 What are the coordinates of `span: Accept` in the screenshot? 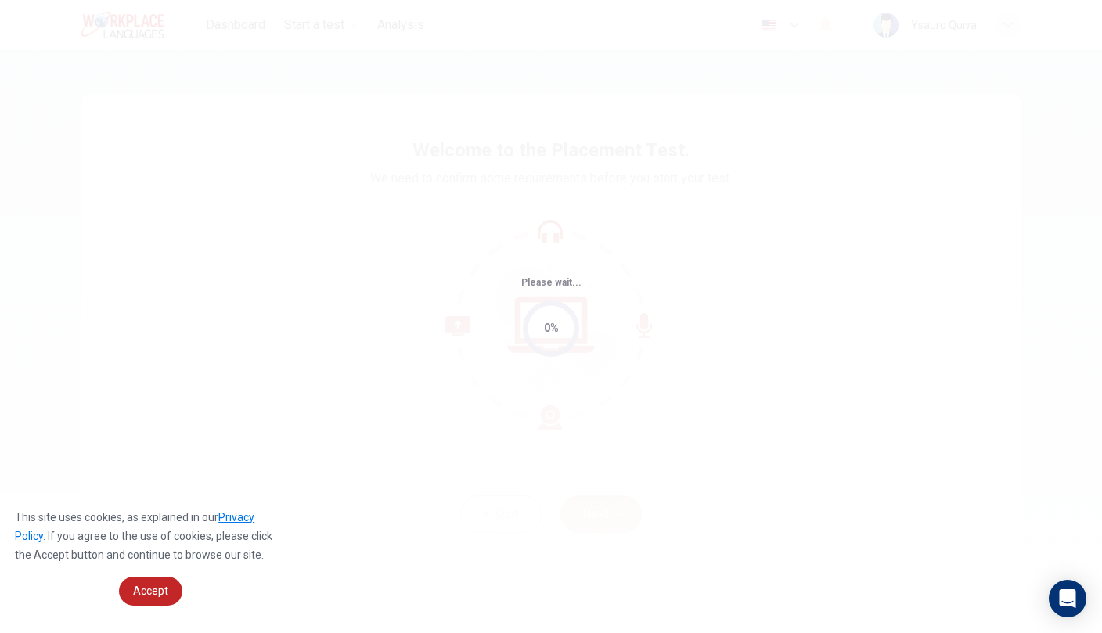 It's located at (150, 591).